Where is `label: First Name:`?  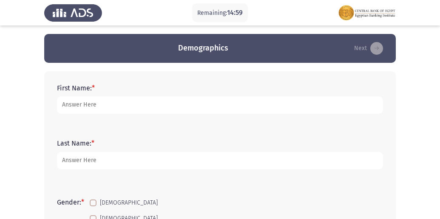 label: First Name: is located at coordinates (76, 88).